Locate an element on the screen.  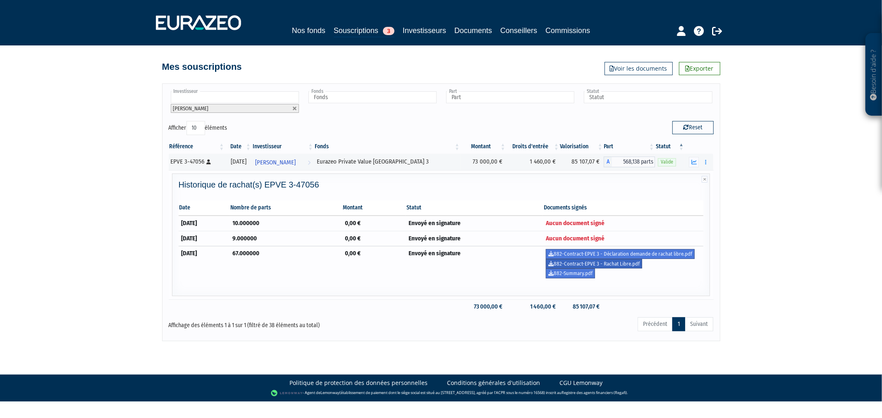
h4: Historique de rachat(s) EPVE 3-47056 is located at coordinates (441, 185).